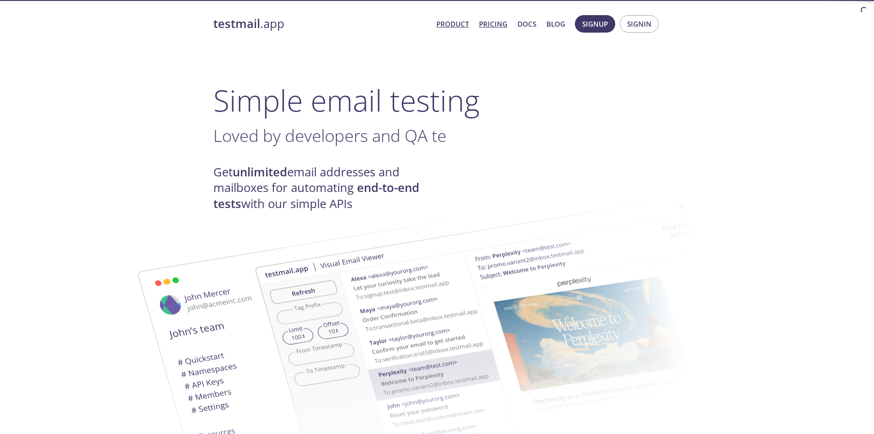 The width and height of the screenshot is (874, 434). What do you see at coordinates (639, 24) in the screenshot?
I see `span: Signin` at bounding box center [639, 24].